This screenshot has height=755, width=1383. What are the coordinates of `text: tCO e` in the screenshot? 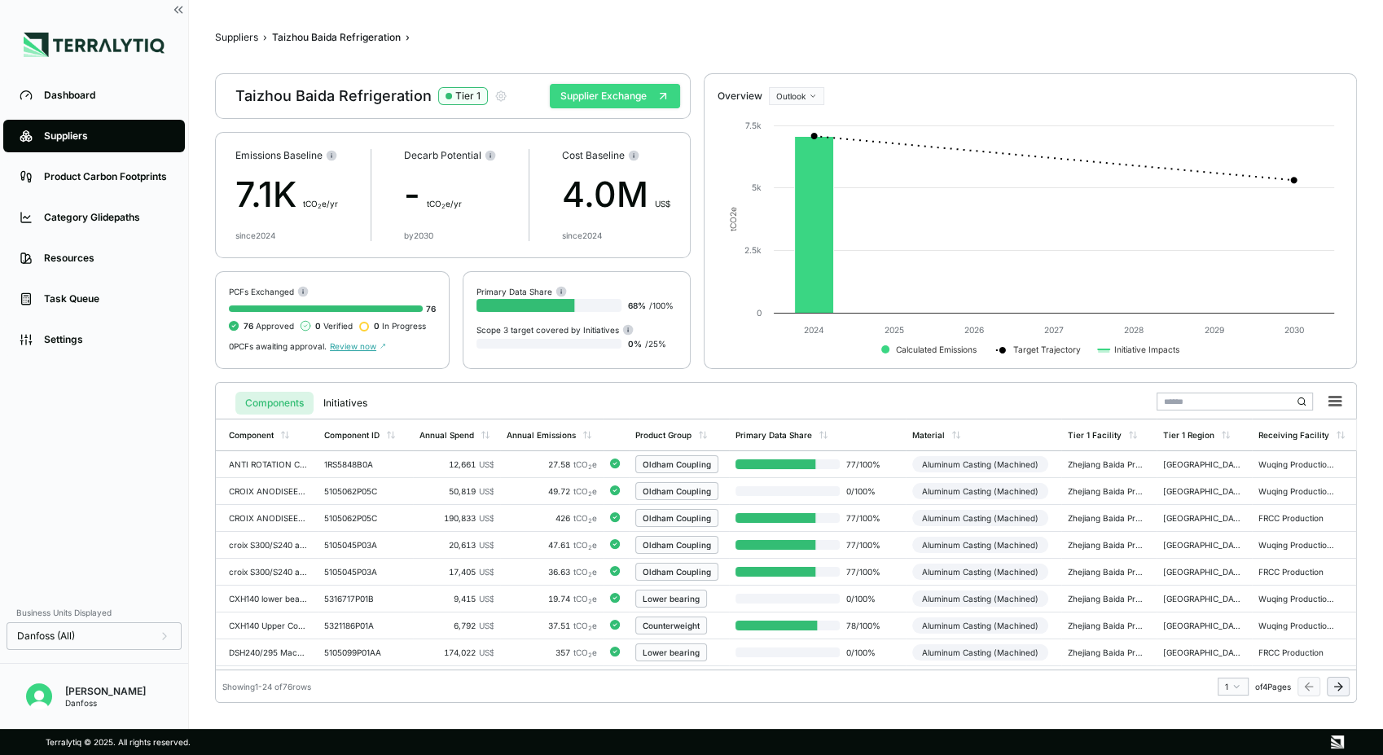 It's located at (733, 219).